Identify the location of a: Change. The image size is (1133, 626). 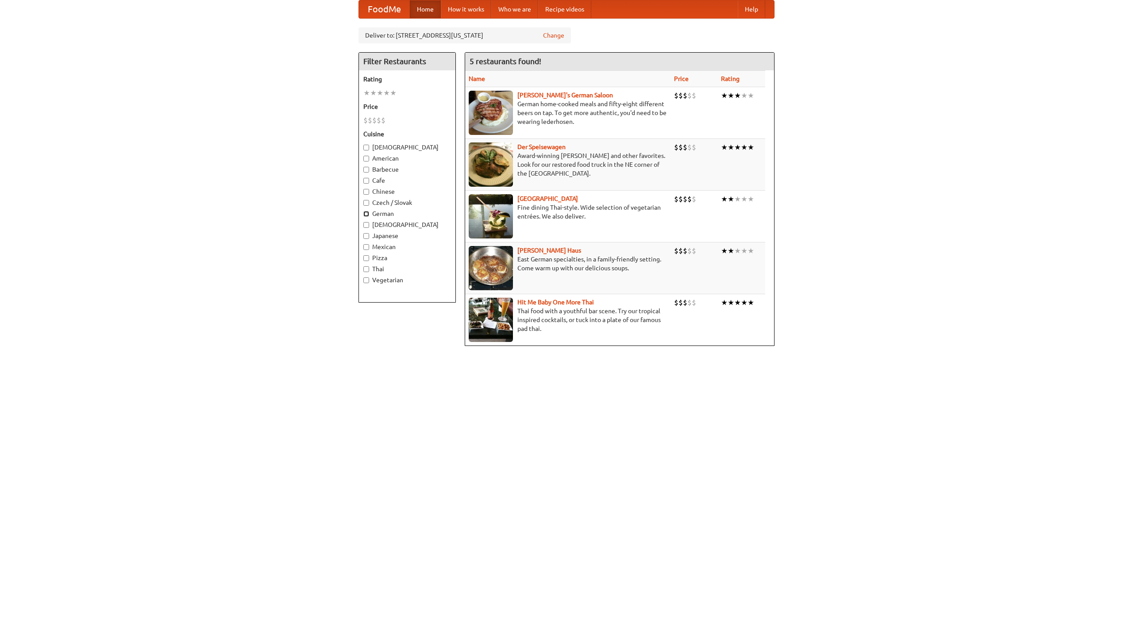
(554, 35).